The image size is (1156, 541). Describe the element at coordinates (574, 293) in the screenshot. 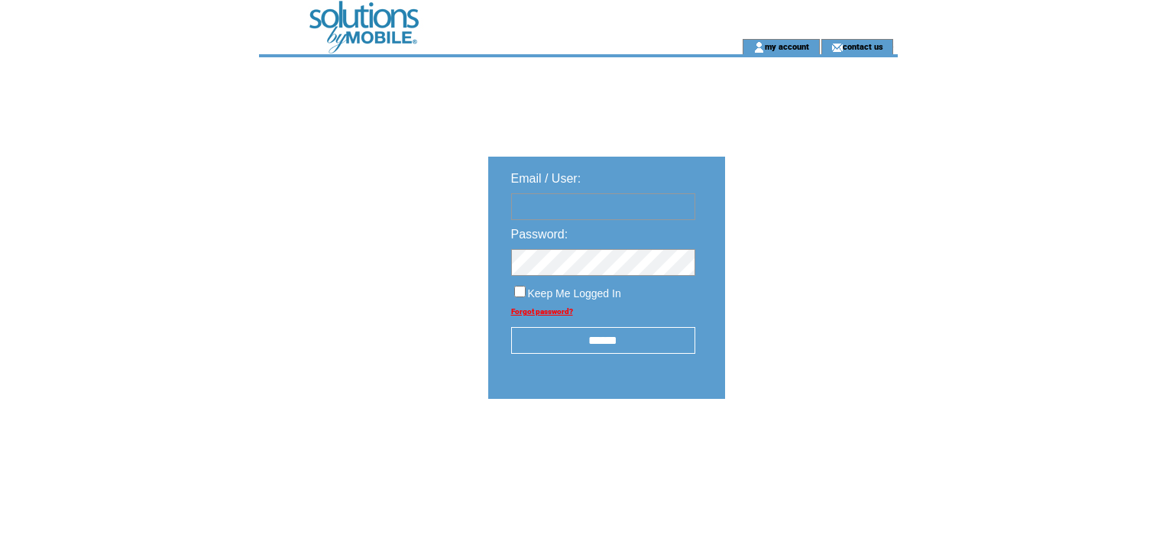

I see `span: Keep Me Logged In` at that location.